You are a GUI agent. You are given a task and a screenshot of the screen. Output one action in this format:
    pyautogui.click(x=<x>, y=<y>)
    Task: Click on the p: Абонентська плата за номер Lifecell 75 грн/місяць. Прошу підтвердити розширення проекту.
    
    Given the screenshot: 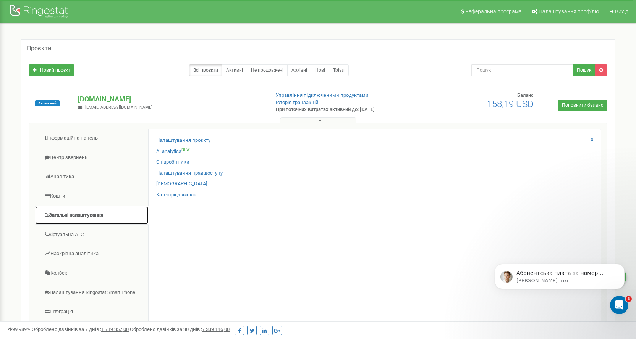 What is the action you would take?
    pyautogui.click(x=82, y=26)
    